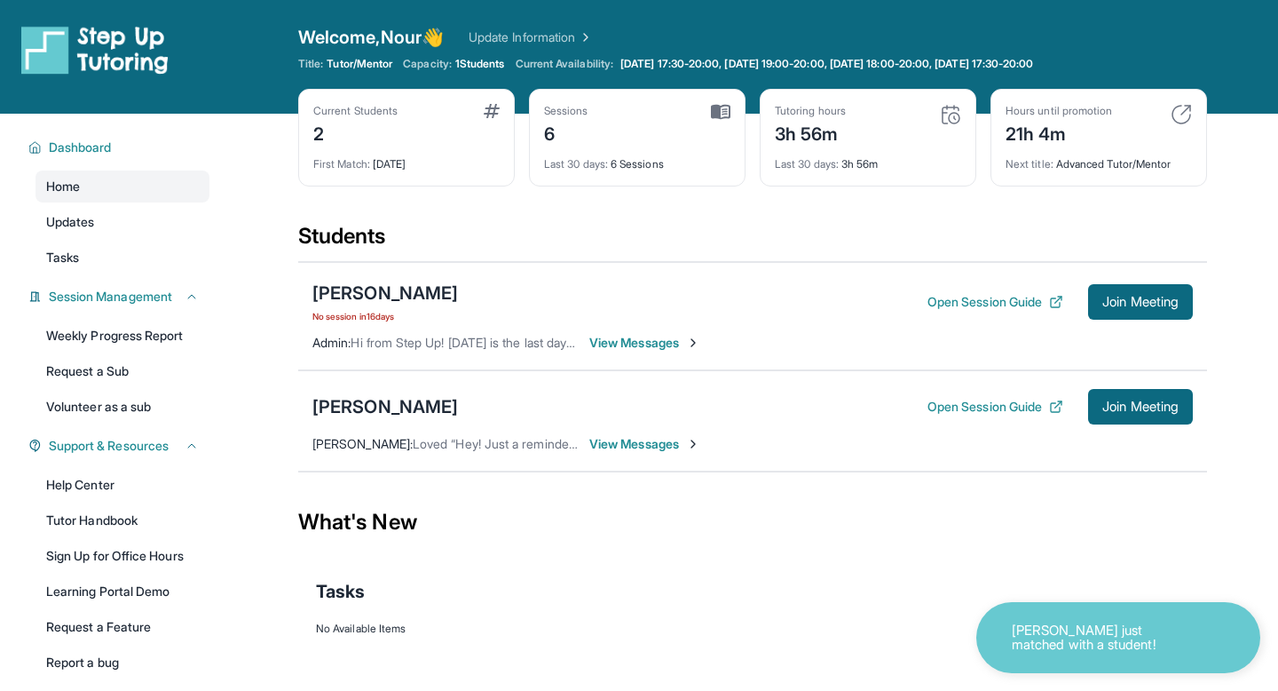  What do you see at coordinates (810, 111) in the screenshot?
I see `div: Tutoring hours` at bounding box center [810, 111].